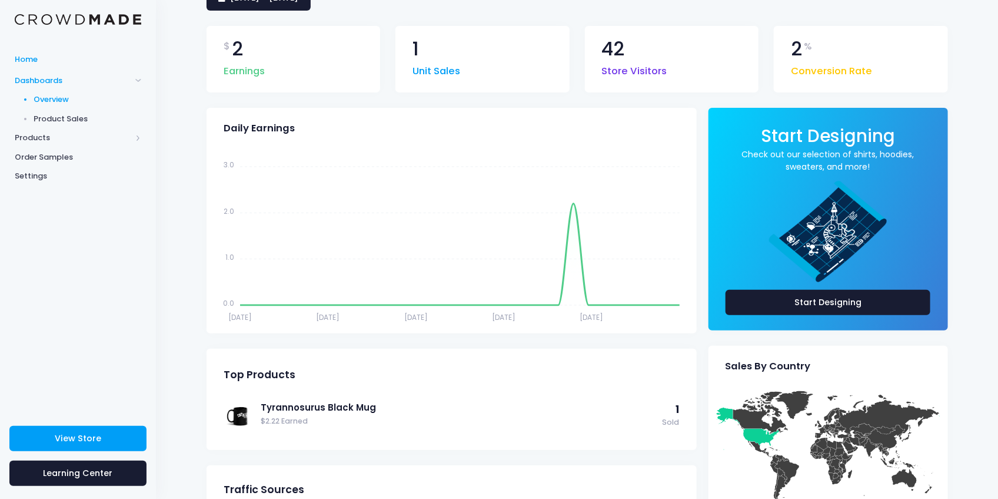 This screenshot has width=998, height=499. What do you see at coordinates (230, 257) in the screenshot?
I see `tspan: 1.0` at bounding box center [230, 257].